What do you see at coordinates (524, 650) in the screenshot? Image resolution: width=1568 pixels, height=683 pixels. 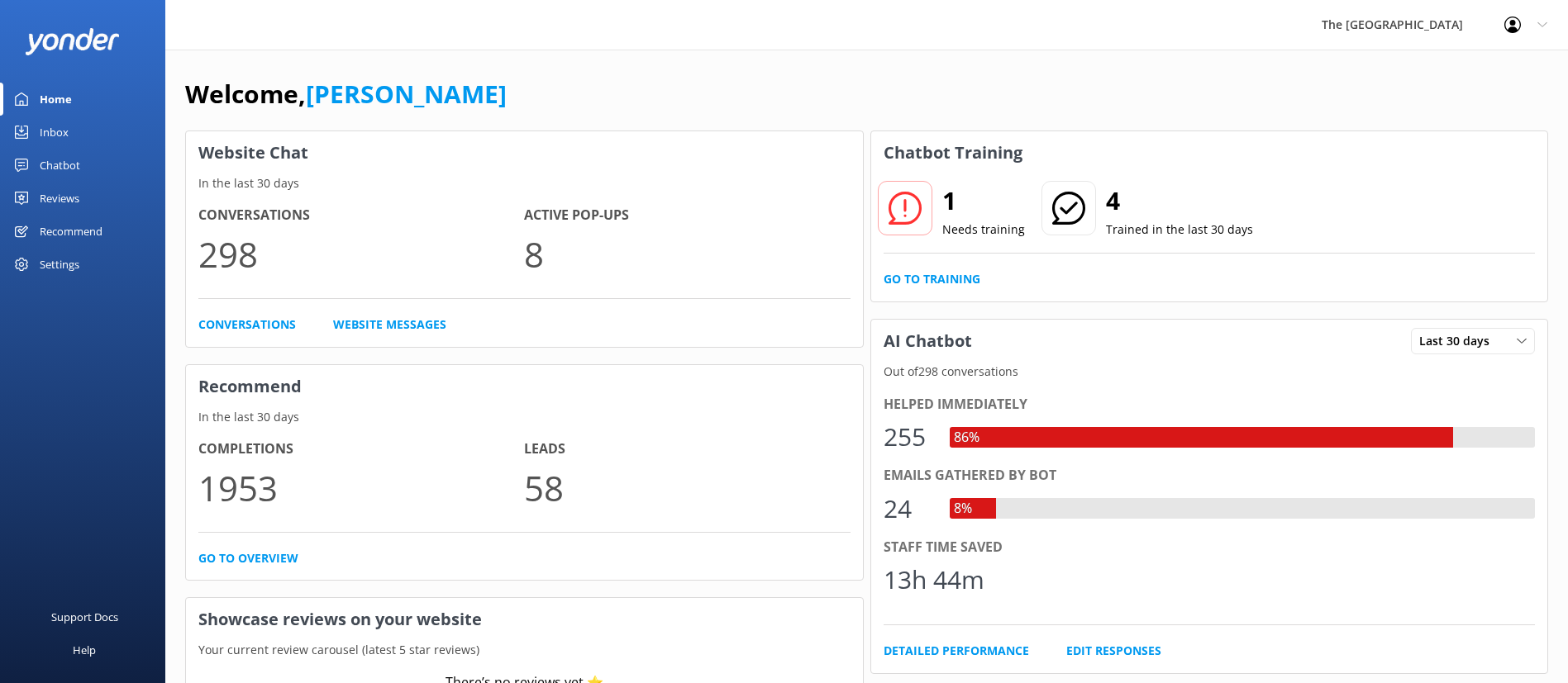 I see `p: Your current review carousel (latest 5 star reviews)` at bounding box center [524, 650].